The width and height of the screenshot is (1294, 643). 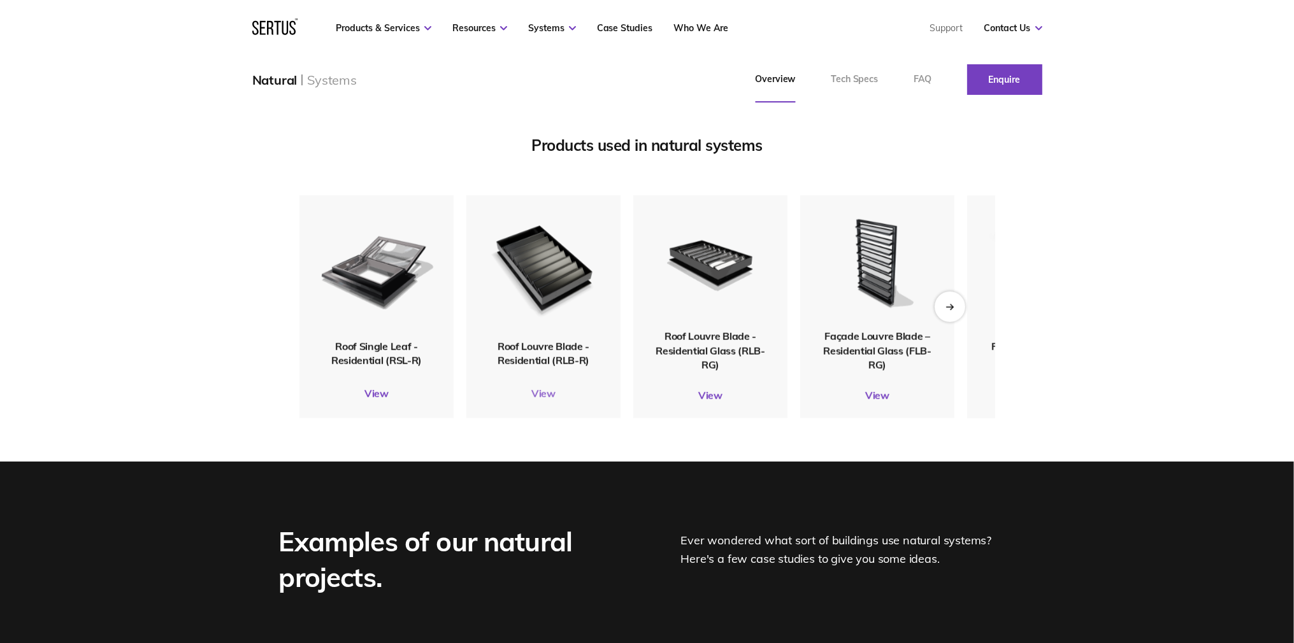 I want to click on span: Roof Louvre Blade - Residential Glass (RLB-RG), so click(x=710, y=350).